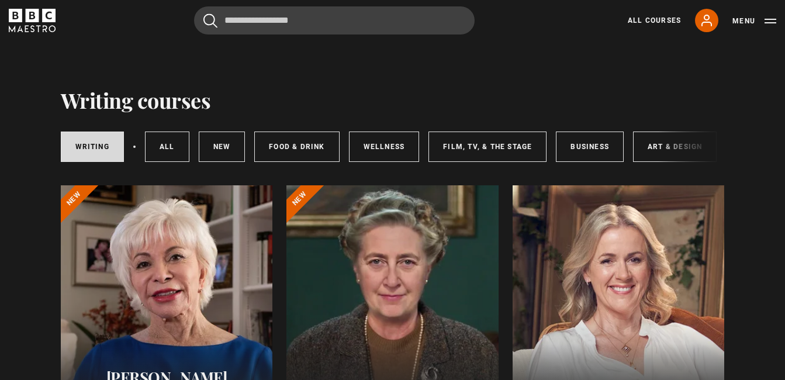 The height and width of the screenshot is (380, 785). What do you see at coordinates (32, 20) in the screenshot?
I see `a: BBC Maestro` at bounding box center [32, 20].